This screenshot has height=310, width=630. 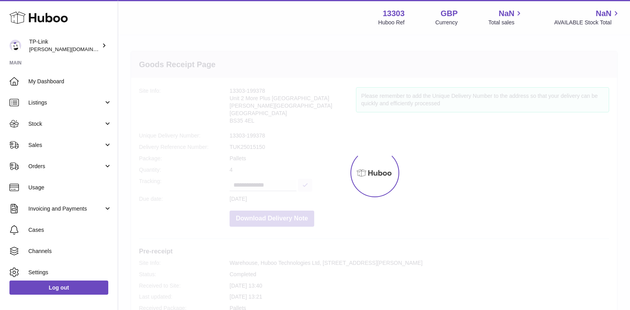 I want to click on img: susie.li@tp-link.com, so click(x=15, y=46).